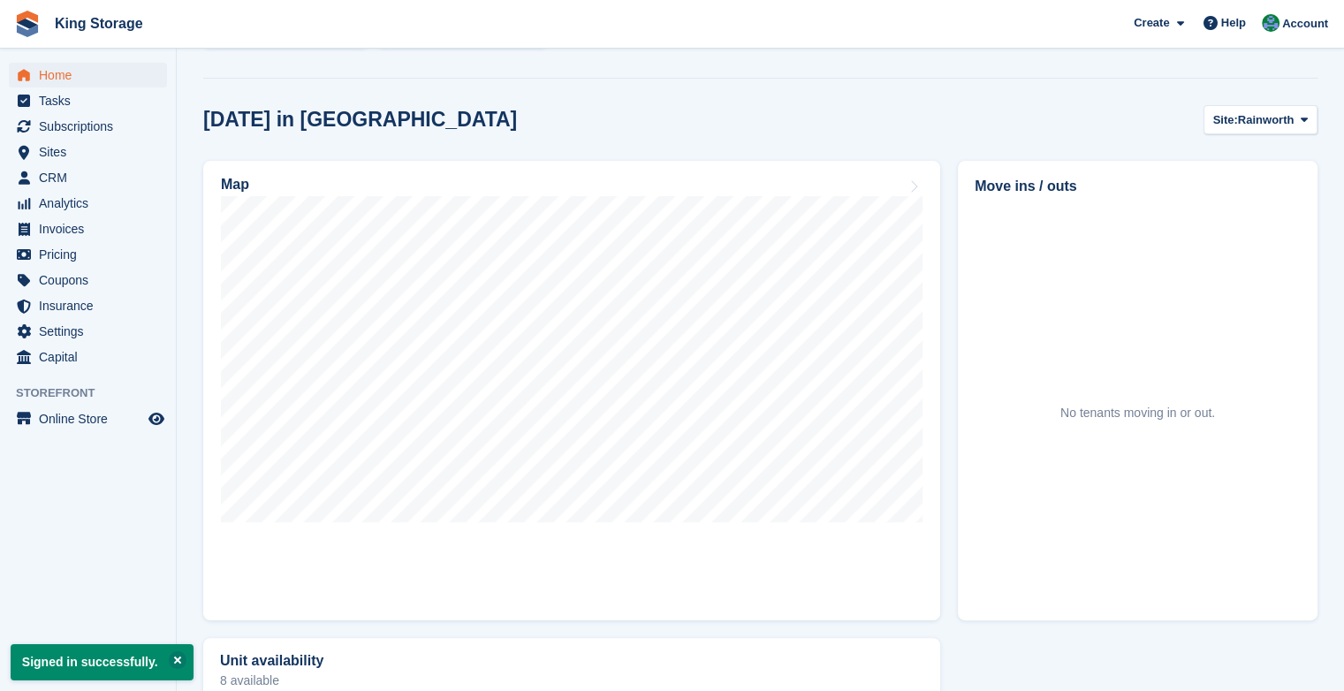  Describe the element at coordinates (1234, 23) in the screenshot. I see `span: Help` at that location.